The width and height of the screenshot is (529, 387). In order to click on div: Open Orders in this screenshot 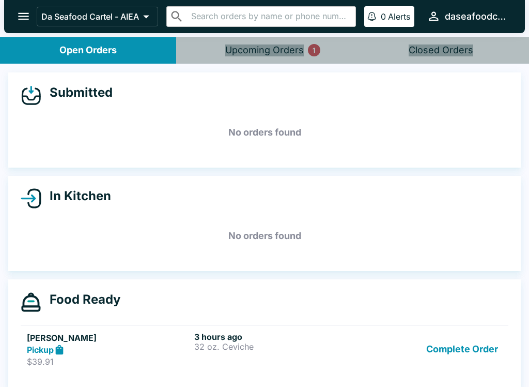, I will do `click(88, 50)`.